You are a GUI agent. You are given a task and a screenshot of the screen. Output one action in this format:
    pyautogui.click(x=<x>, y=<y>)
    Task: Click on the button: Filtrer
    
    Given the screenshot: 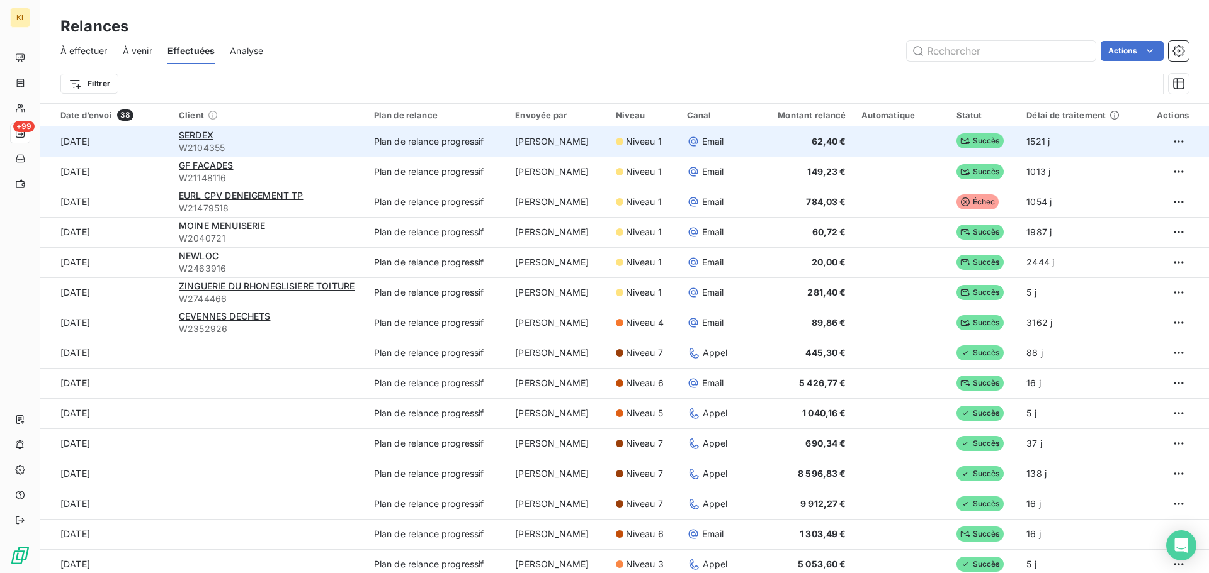 What is the action you would take?
    pyautogui.click(x=89, y=84)
    